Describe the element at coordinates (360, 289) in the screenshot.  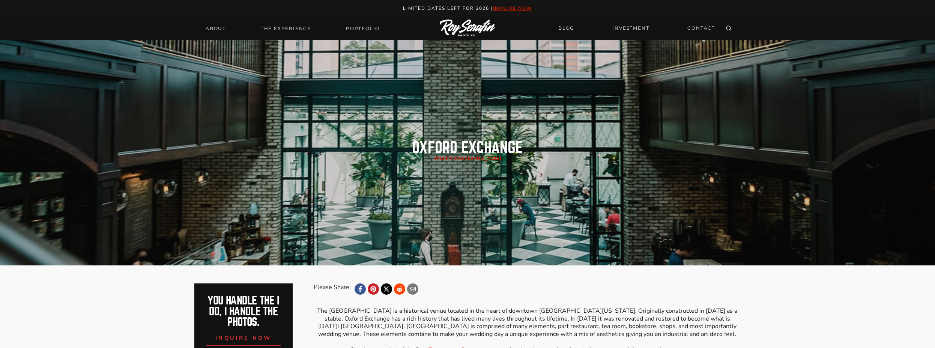
I see `a: Facebook` at that location.